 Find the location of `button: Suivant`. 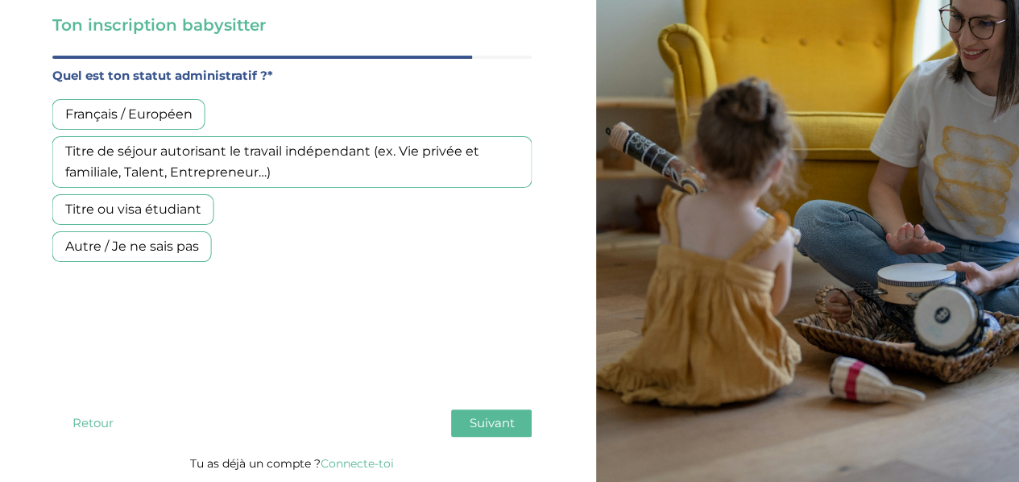

button: Suivant is located at coordinates (491, 423).